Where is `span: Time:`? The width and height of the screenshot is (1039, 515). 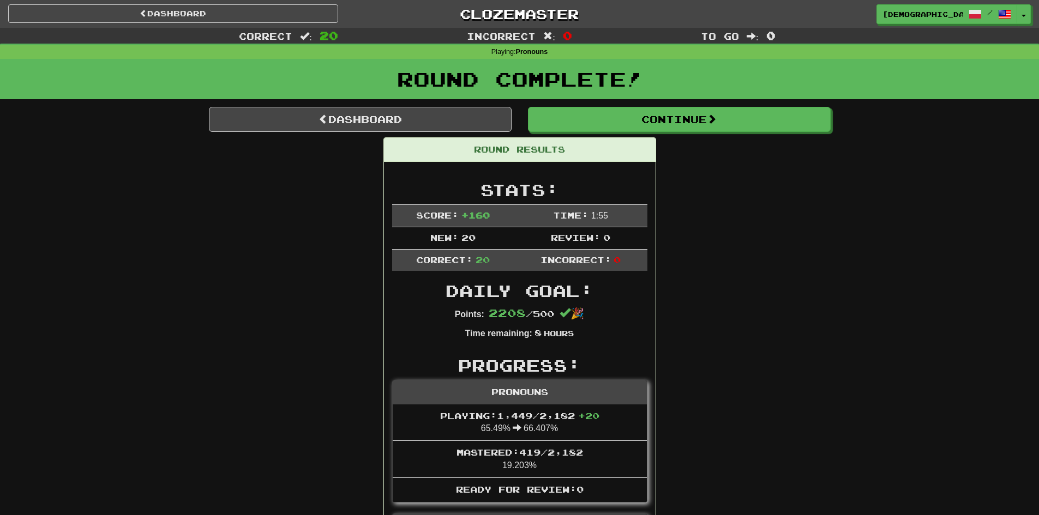
span: Time: is located at coordinates (570, 215).